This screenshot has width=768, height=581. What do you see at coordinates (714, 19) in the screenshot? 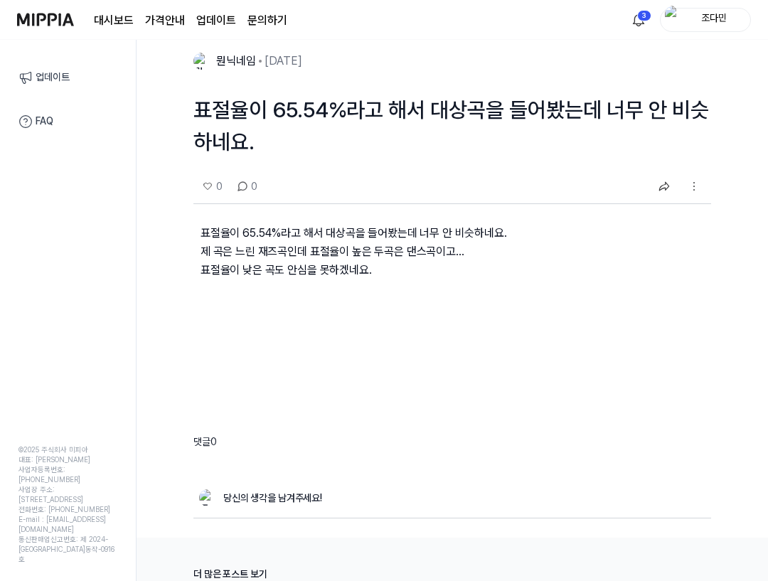
I see `div: 조다민` at bounding box center [714, 19].